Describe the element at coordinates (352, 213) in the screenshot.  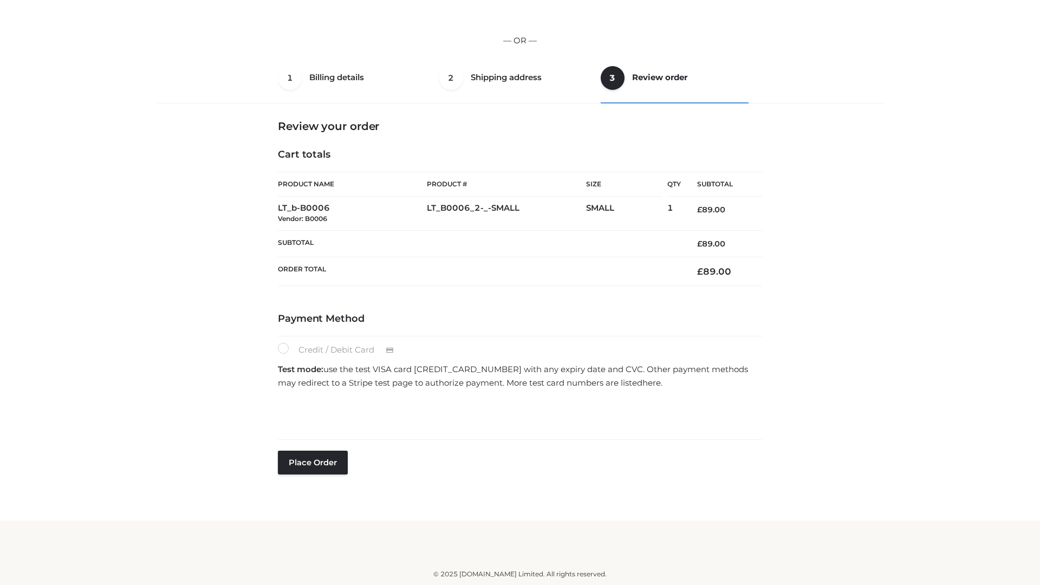
I see `td: LT_b-B0006` at that location.